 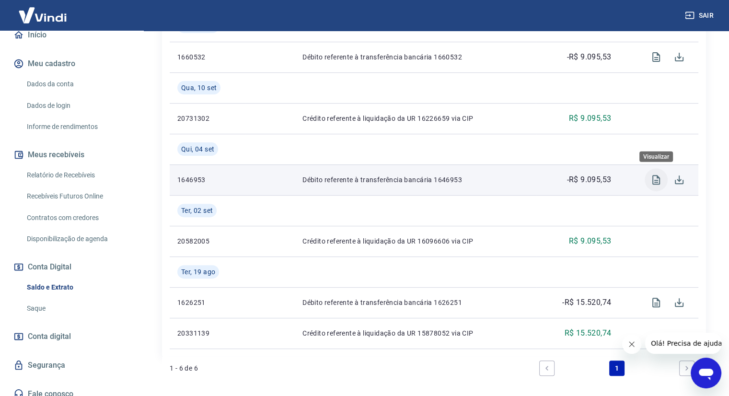 I want to click on p: R$ 15.520,74, so click(x=588, y=333).